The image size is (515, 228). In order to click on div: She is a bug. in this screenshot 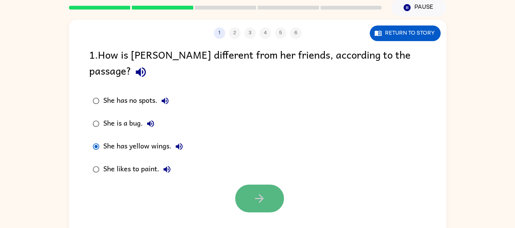, I will do `click(131, 124)`.